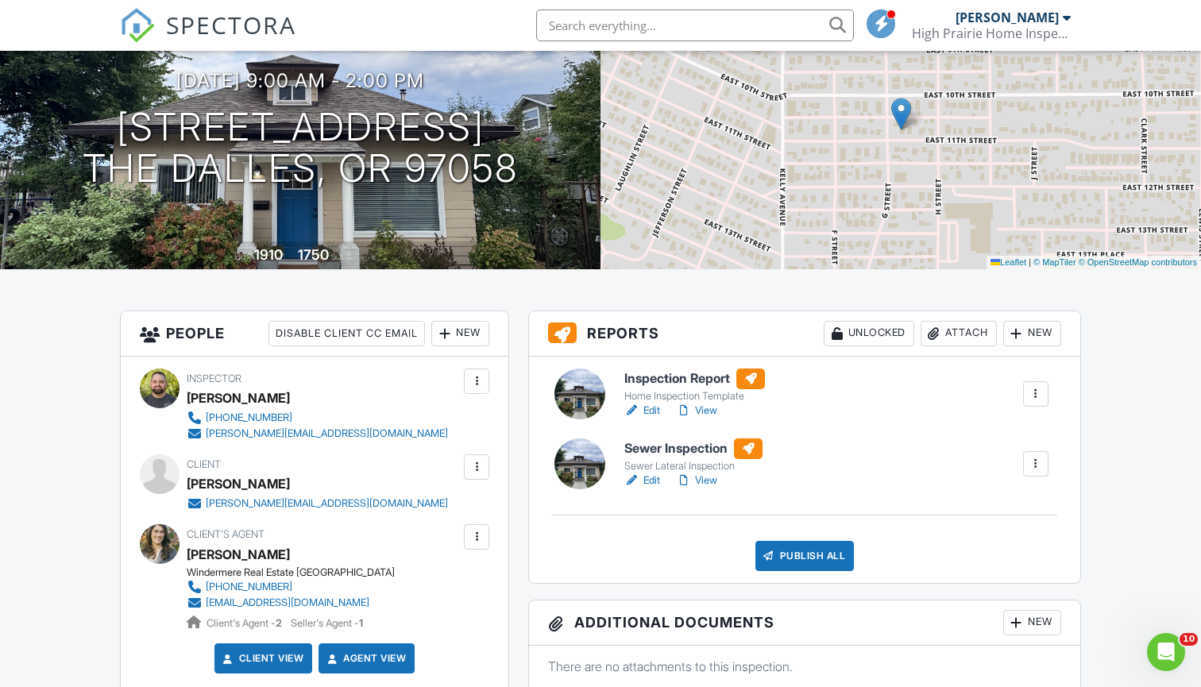 The image size is (1201, 687). I want to click on a: © OpenStreetMap contributors, so click(1138, 262).